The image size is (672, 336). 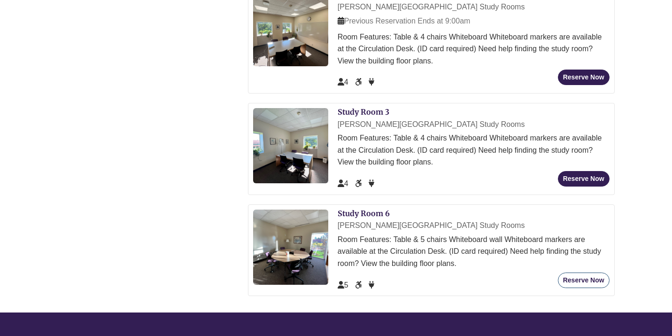 What do you see at coordinates (364, 213) in the screenshot?
I see `a: Study Room 6` at bounding box center [364, 213].